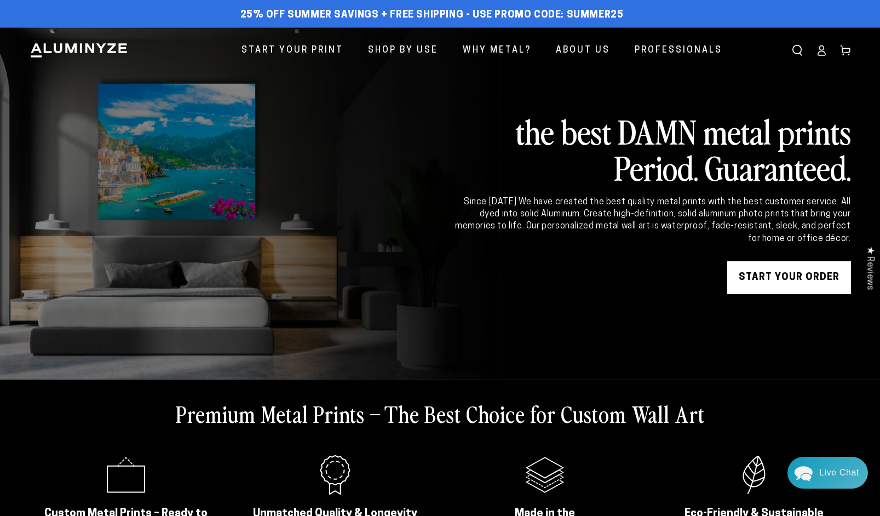 This screenshot has width=880, height=516. Describe the element at coordinates (403, 50) in the screenshot. I see `span: Shop By Use` at that location.